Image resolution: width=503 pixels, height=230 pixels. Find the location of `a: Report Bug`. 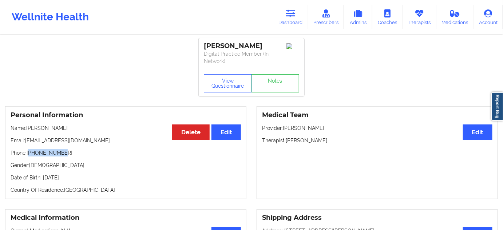

a: Report Bug is located at coordinates (497, 106).